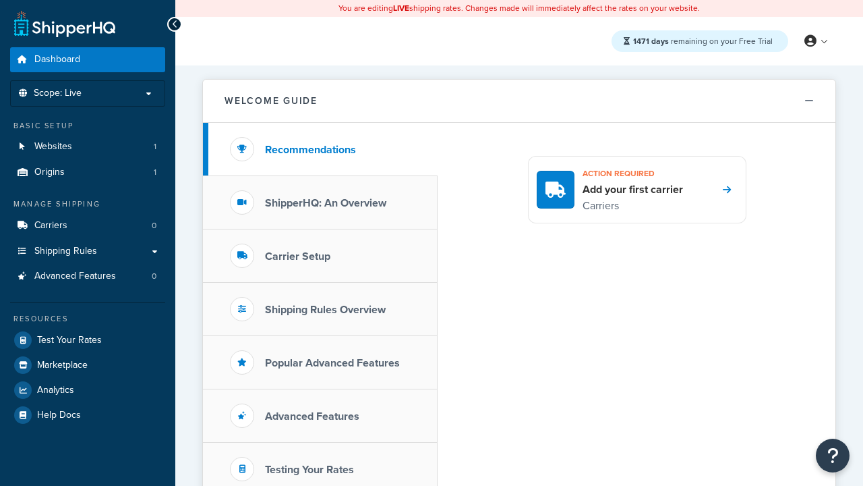 This screenshot has height=486, width=863. I want to click on a: Websites1, so click(88, 146).